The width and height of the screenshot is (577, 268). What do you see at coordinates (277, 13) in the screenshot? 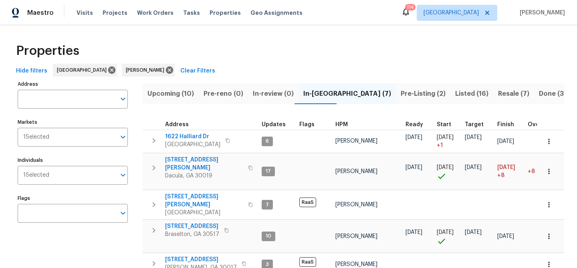
I see `span: Geo Assignments` at bounding box center [277, 13].